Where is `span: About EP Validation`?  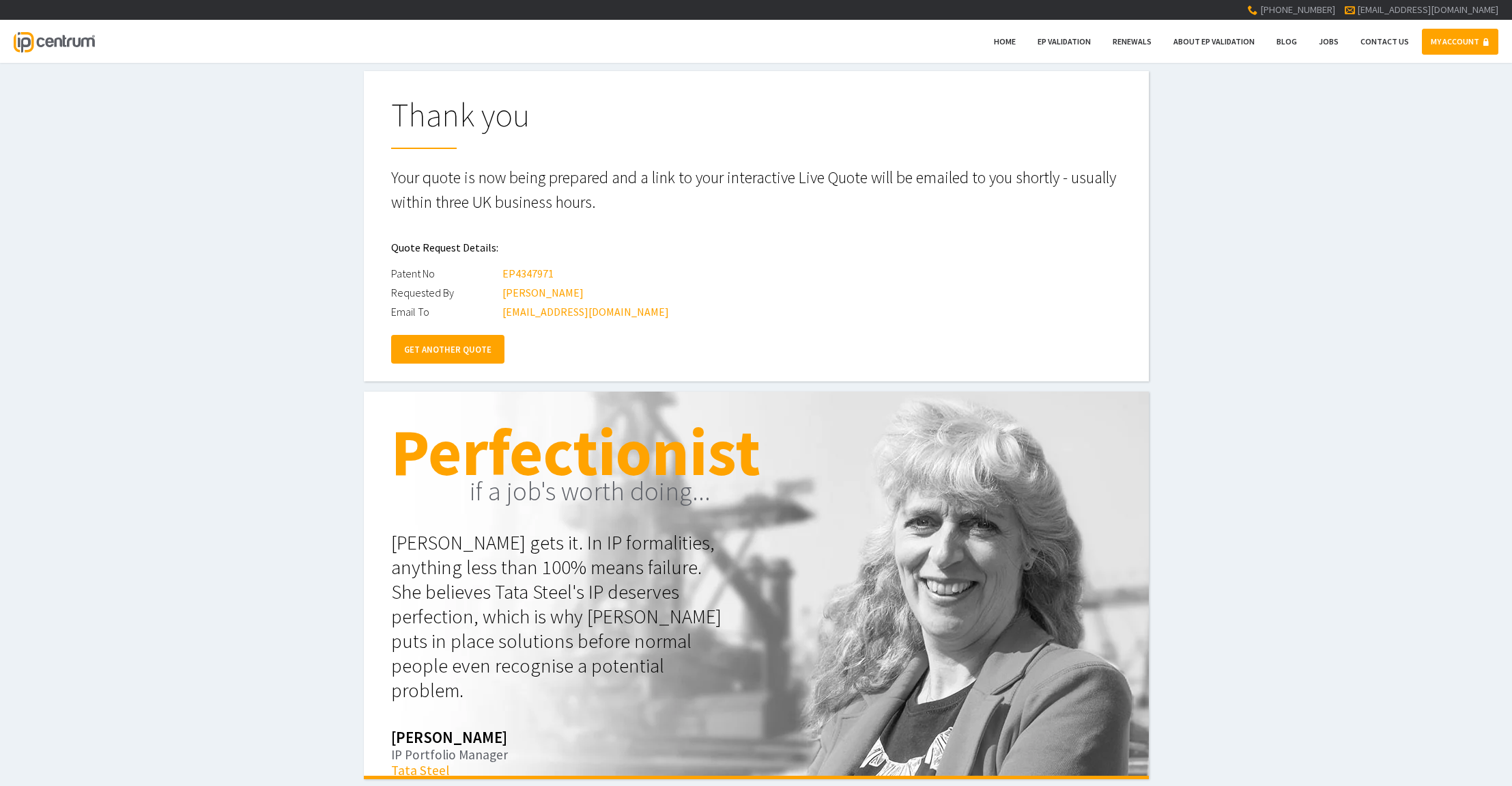 span: About EP Validation is located at coordinates (1214, 41).